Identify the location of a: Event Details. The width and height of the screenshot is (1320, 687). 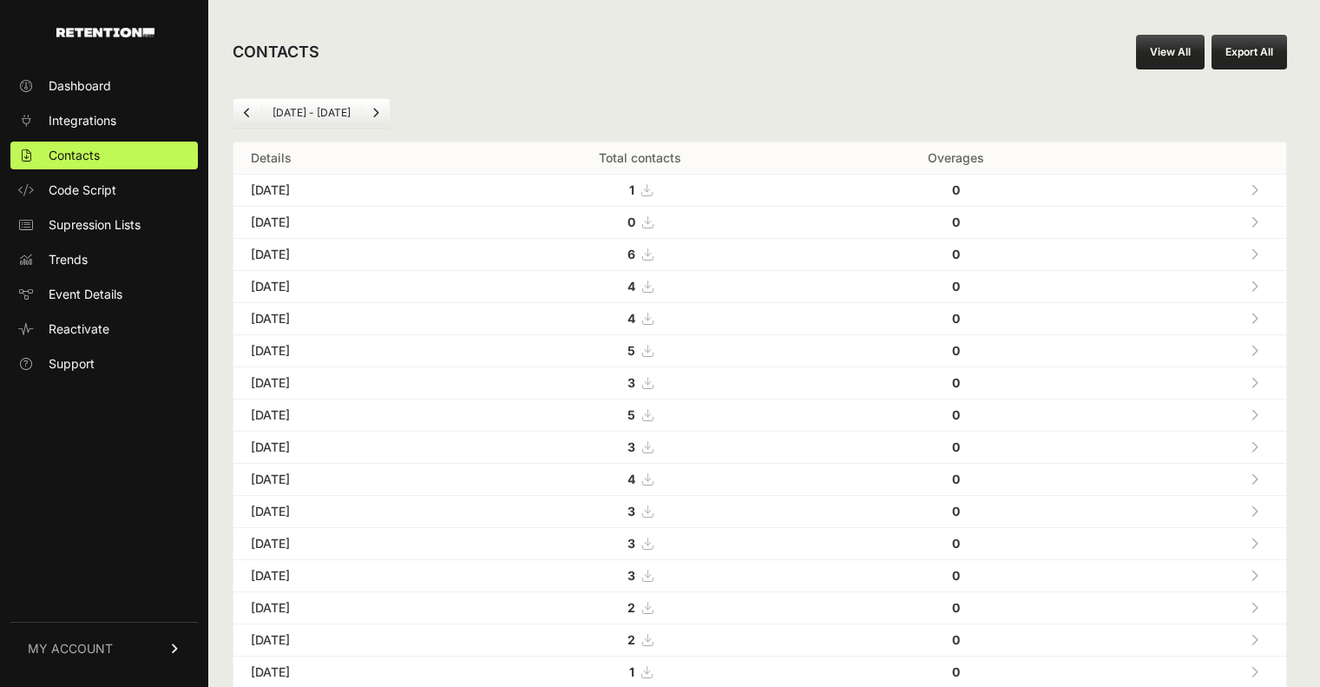
(104, 294).